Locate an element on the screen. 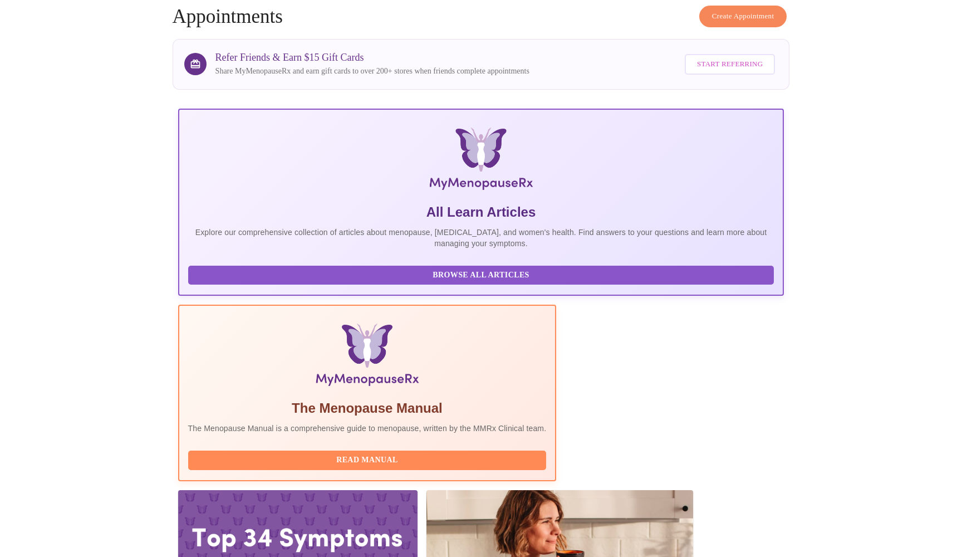  span: Browse All Articles is located at coordinates (481, 275).